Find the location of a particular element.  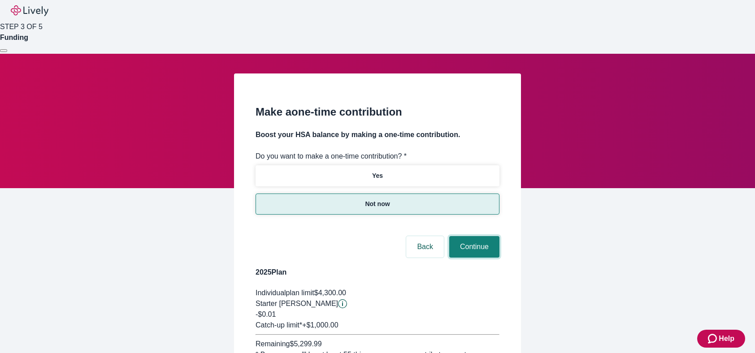

span: Individual plan limit is located at coordinates (285, 293).